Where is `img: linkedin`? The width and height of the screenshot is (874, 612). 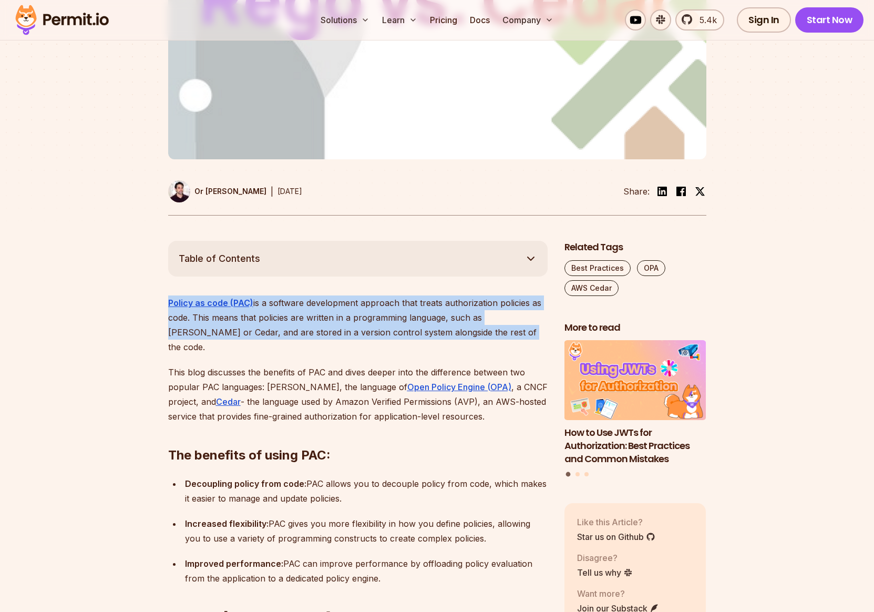 img: linkedin is located at coordinates (662, 191).